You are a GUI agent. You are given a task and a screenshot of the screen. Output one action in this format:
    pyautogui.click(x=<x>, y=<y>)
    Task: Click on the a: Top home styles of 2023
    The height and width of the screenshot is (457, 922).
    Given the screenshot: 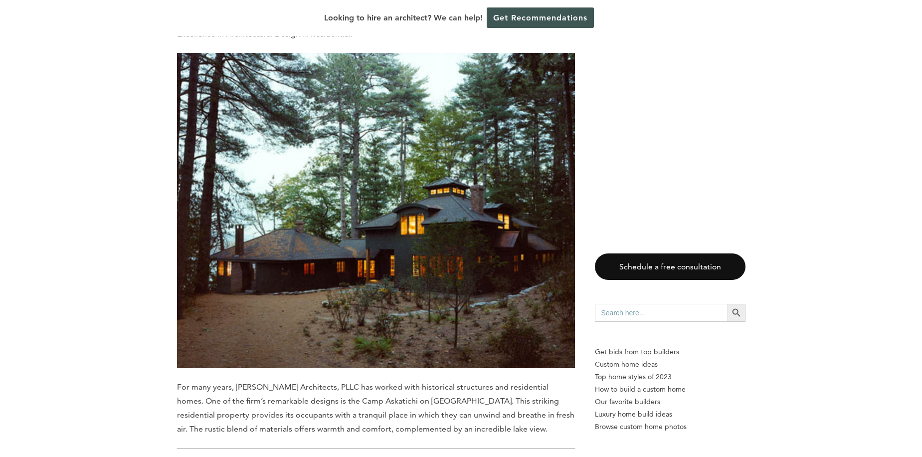 What is the action you would take?
    pyautogui.click(x=670, y=376)
    